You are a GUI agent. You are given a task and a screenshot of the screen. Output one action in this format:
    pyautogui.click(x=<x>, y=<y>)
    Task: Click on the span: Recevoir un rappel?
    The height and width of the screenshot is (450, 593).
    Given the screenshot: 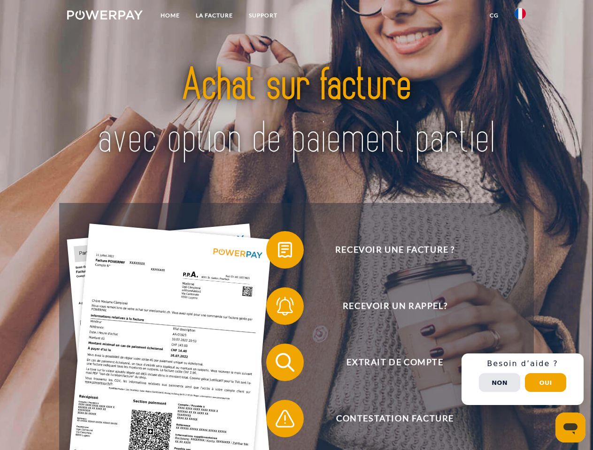 What is the action you would take?
    pyautogui.click(x=395, y=306)
    